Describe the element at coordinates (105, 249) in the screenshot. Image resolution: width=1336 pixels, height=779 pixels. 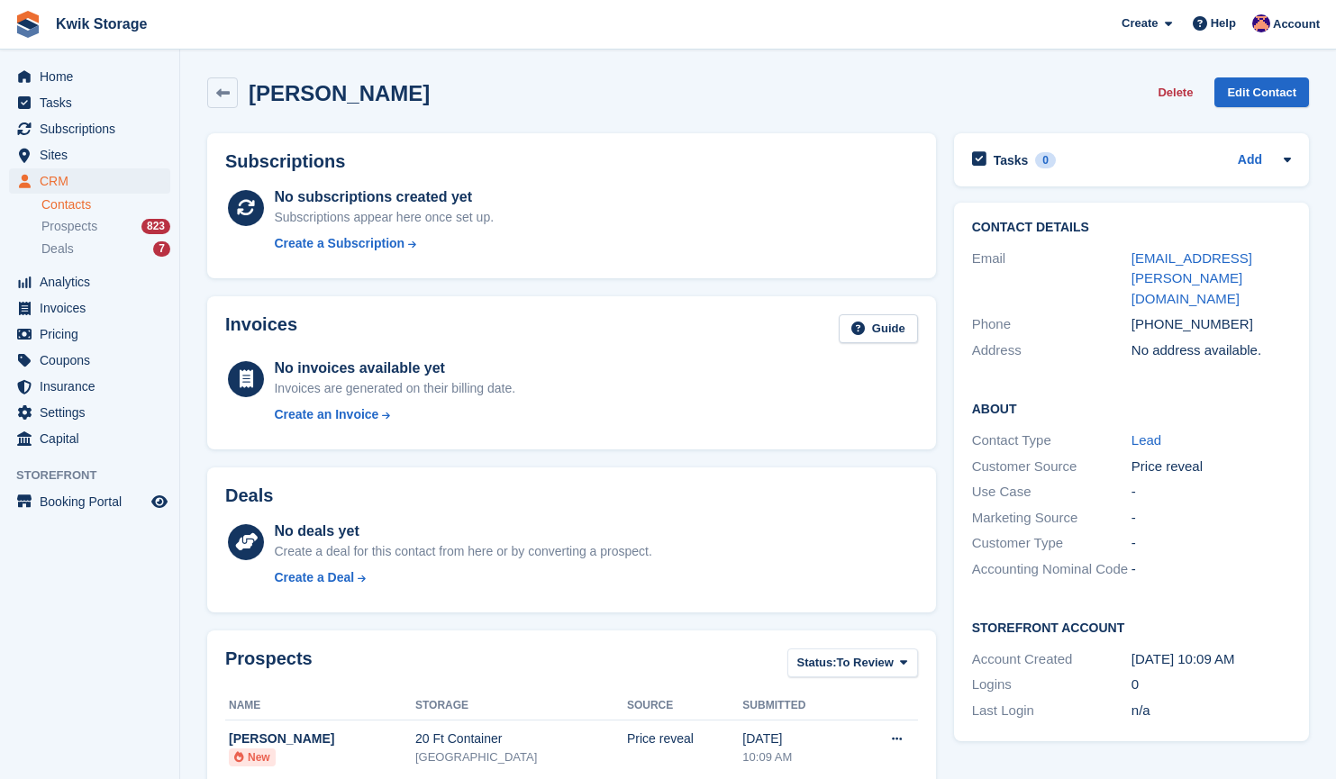
I see `a: Deals 7` at that location.